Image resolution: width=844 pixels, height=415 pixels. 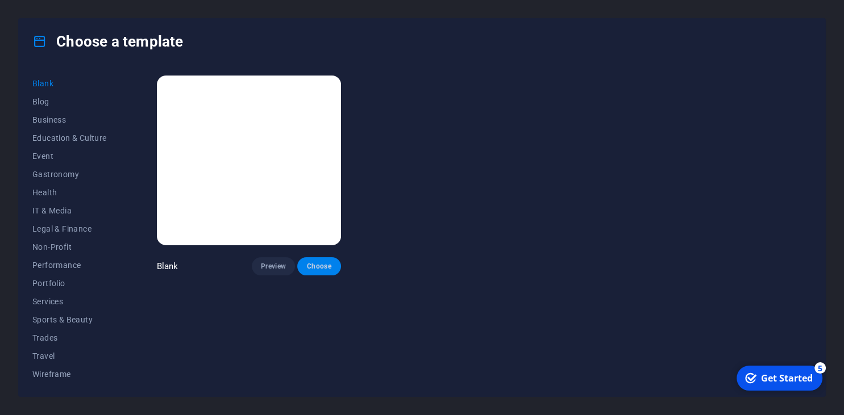 I want to click on span: Legal & Finance, so click(x=69, y=229).